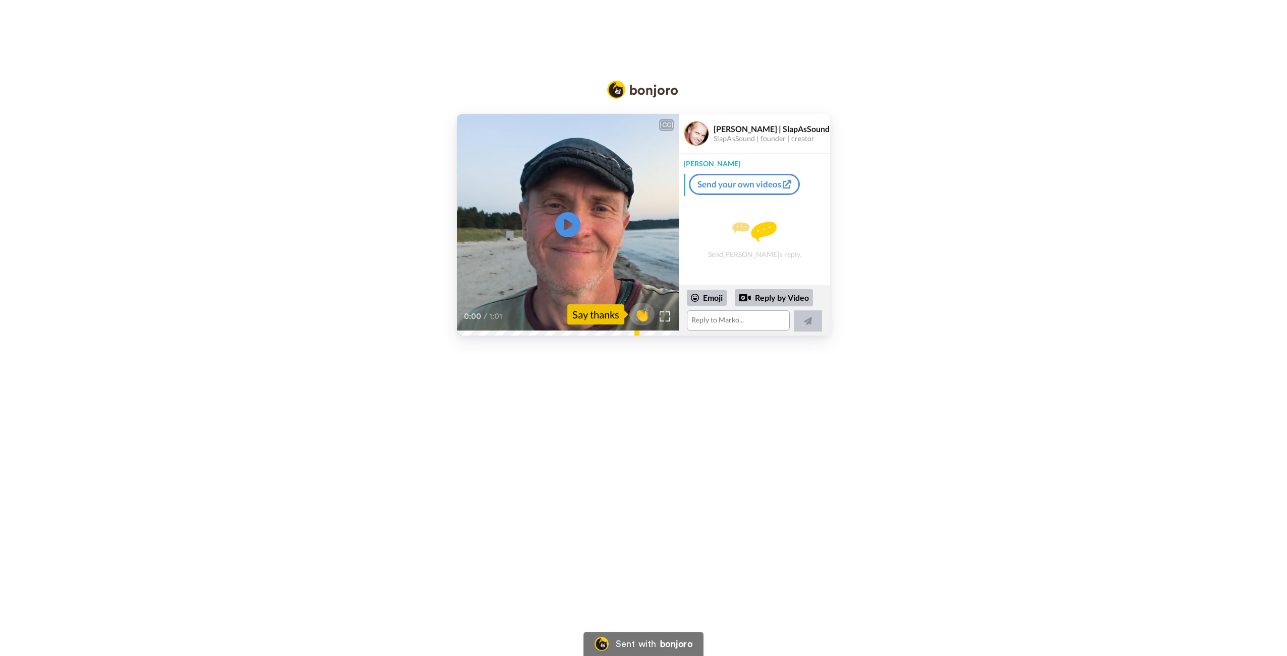 Image resolution: width=1287 pixels, height=656 pixels. Describe the element at coordinates (595, 315) in the screenshot. I see `div: Say thanks` at that location.